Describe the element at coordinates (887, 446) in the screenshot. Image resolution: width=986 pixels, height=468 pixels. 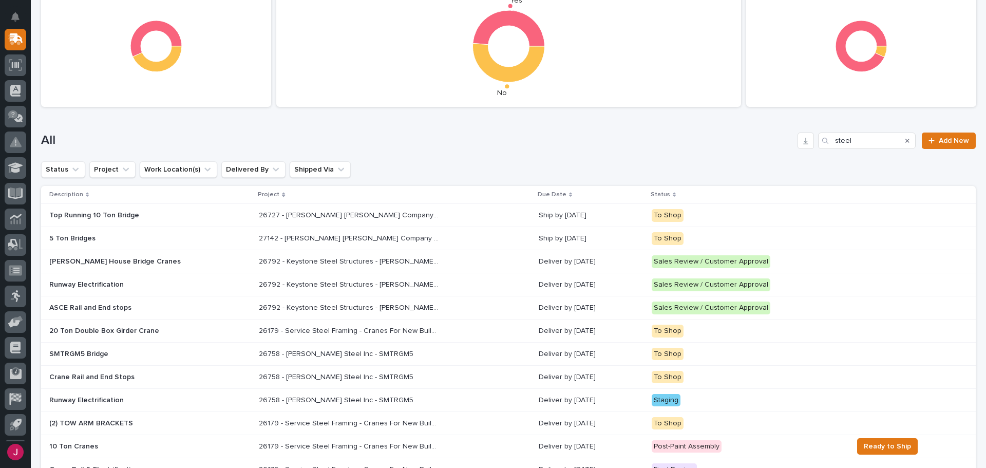
I see `button: Ready to Ship` at that location.